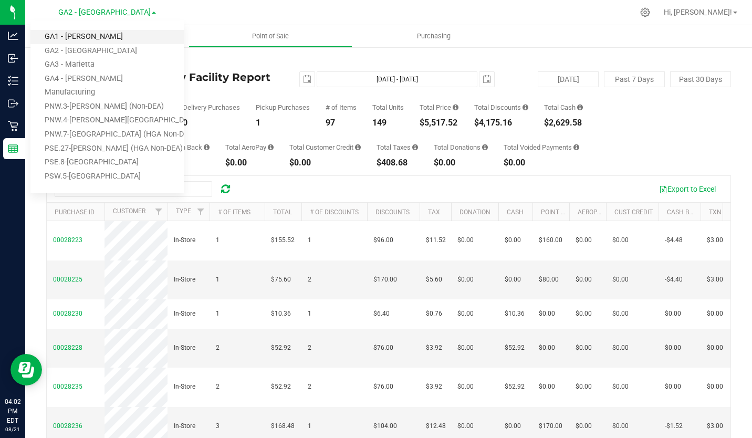  I want to click on a: Point of Sale, so click(270, 36).